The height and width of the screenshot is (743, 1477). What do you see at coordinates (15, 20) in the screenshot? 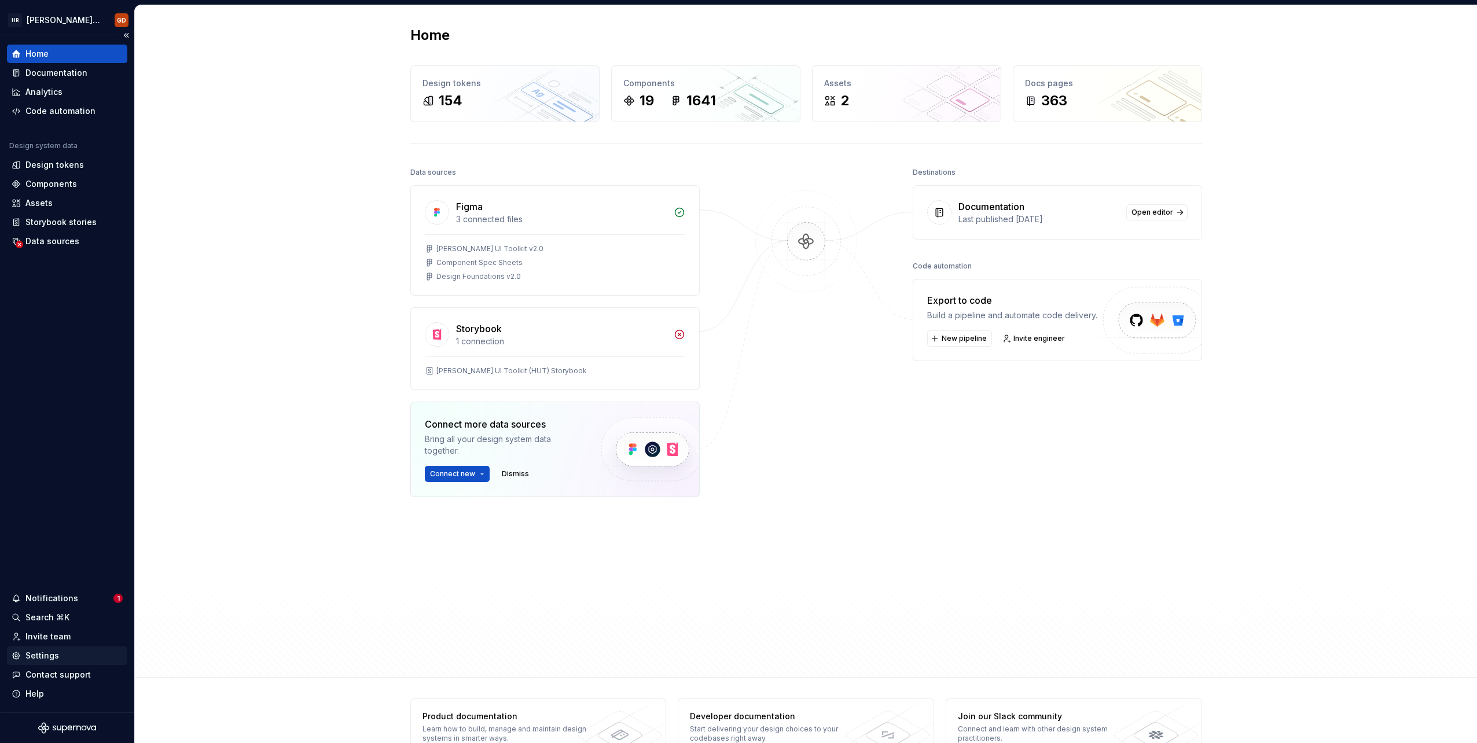
I see `div: HR` at bounding box center [15, 20].